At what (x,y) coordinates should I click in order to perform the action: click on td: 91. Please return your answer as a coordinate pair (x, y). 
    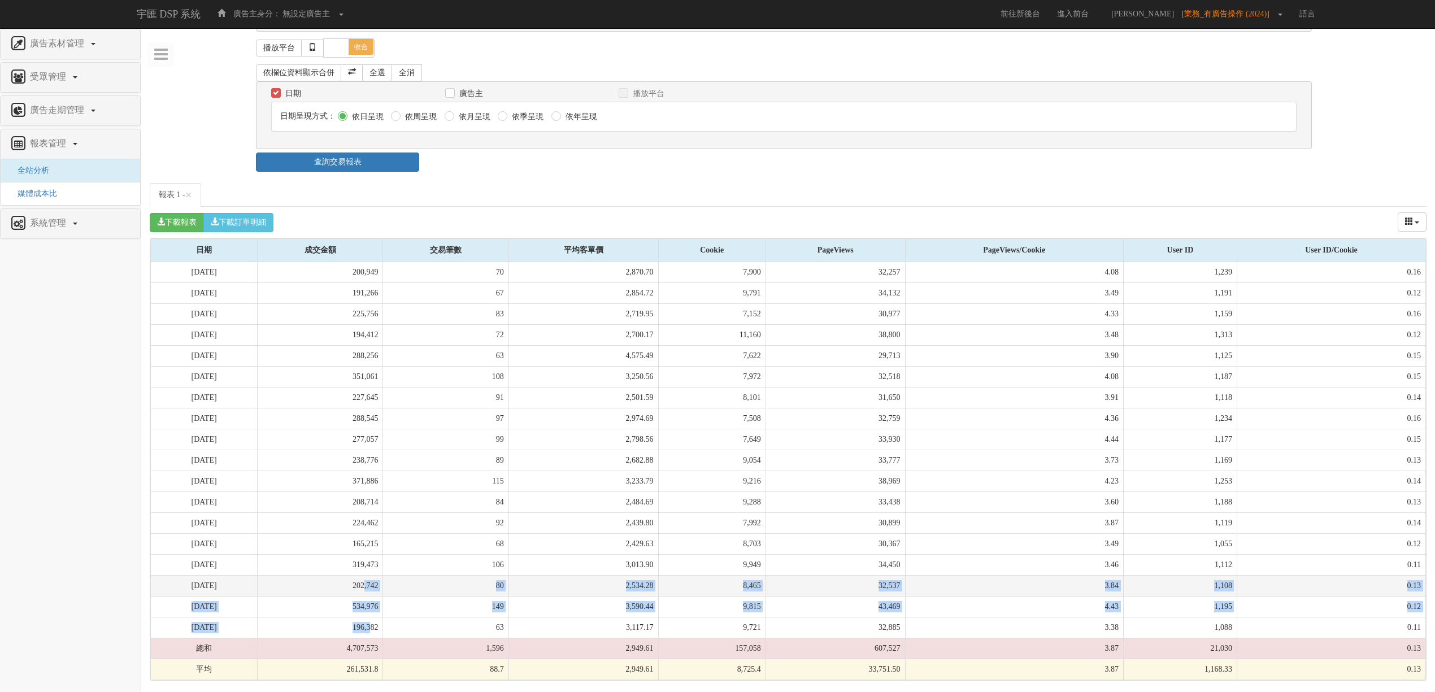
    Looking at the image, I should click on (446, 397).